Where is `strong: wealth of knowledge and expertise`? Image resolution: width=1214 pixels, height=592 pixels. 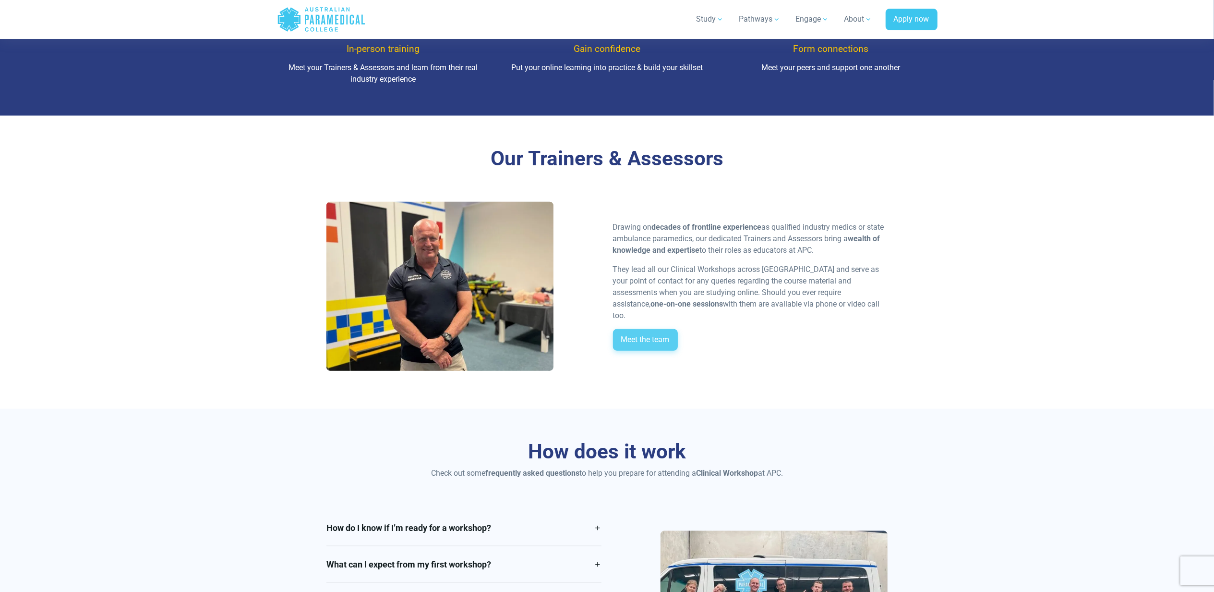 strong: wealth of knowledge and expertise is located at coordinates (747, 244).